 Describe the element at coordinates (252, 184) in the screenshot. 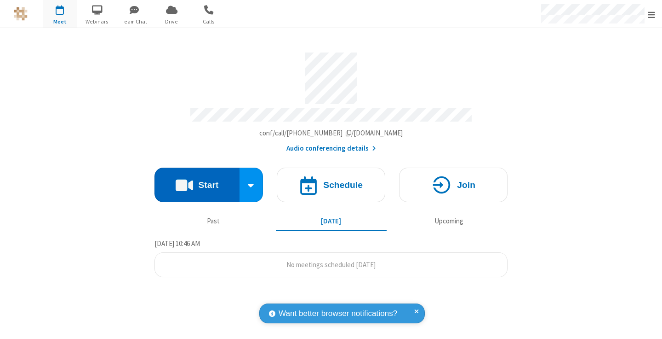

I see `div: Start conference options` at that location.